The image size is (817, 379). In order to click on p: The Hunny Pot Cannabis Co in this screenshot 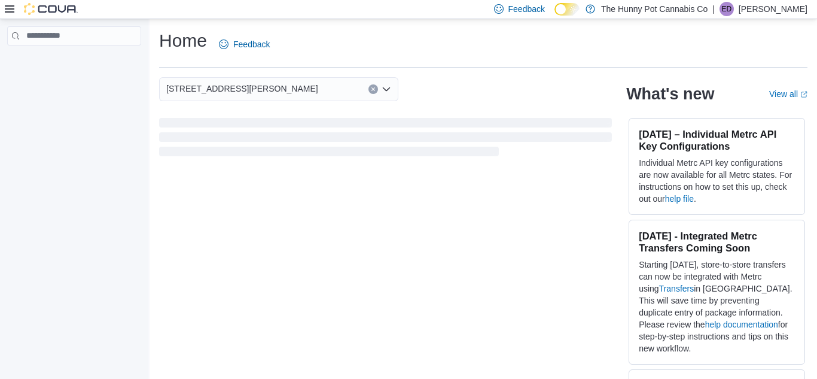, I will do `click(655, 9)`.